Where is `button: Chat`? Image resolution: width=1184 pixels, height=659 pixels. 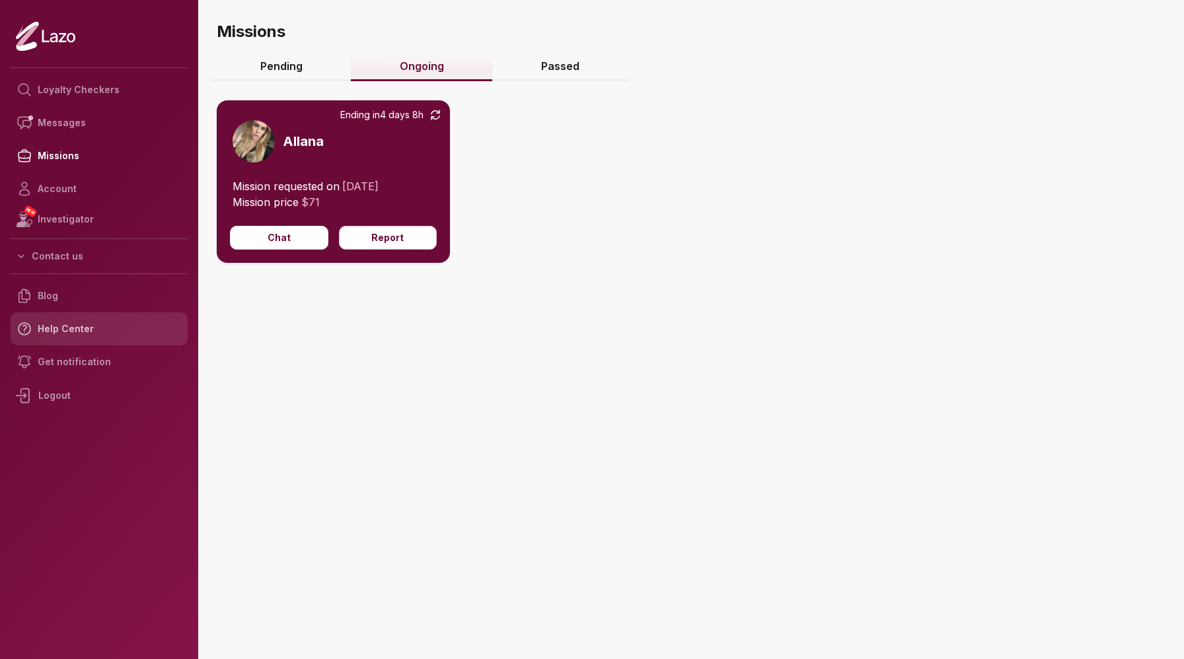
button: Chat is located at coordinates (279, 238).